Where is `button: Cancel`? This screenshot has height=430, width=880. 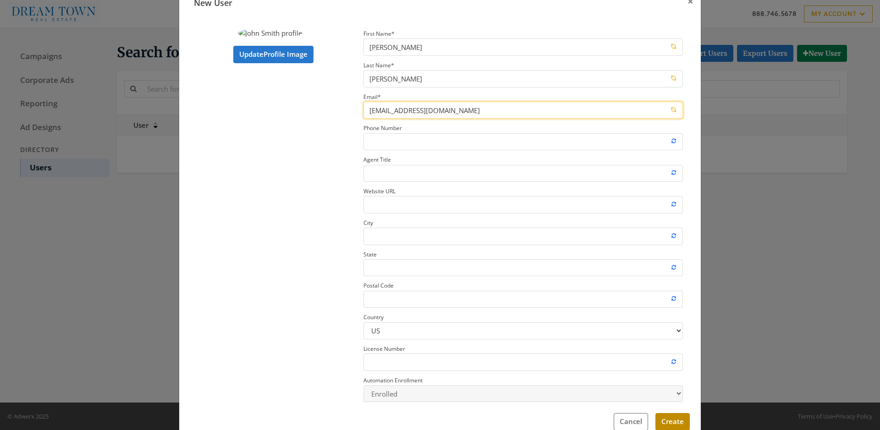 button: Cancel is located at coordinates (631, 422).